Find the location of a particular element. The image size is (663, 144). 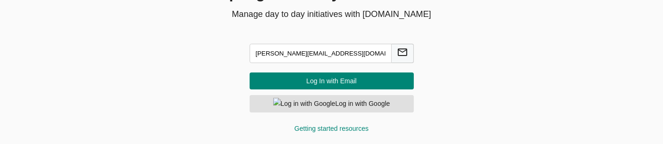

span: Log In with Email is located at coordinates (332, 81).